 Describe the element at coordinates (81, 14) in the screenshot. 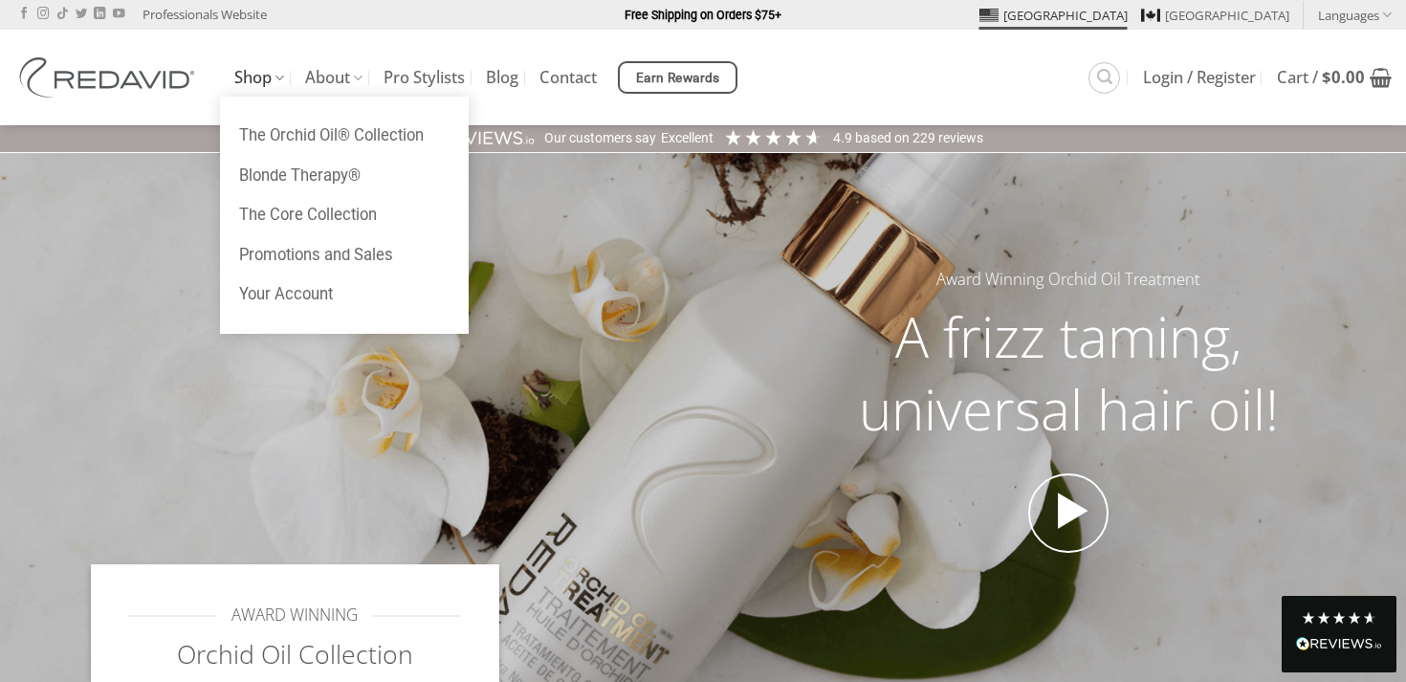

I see `a: Follow on Twitter` at that location.